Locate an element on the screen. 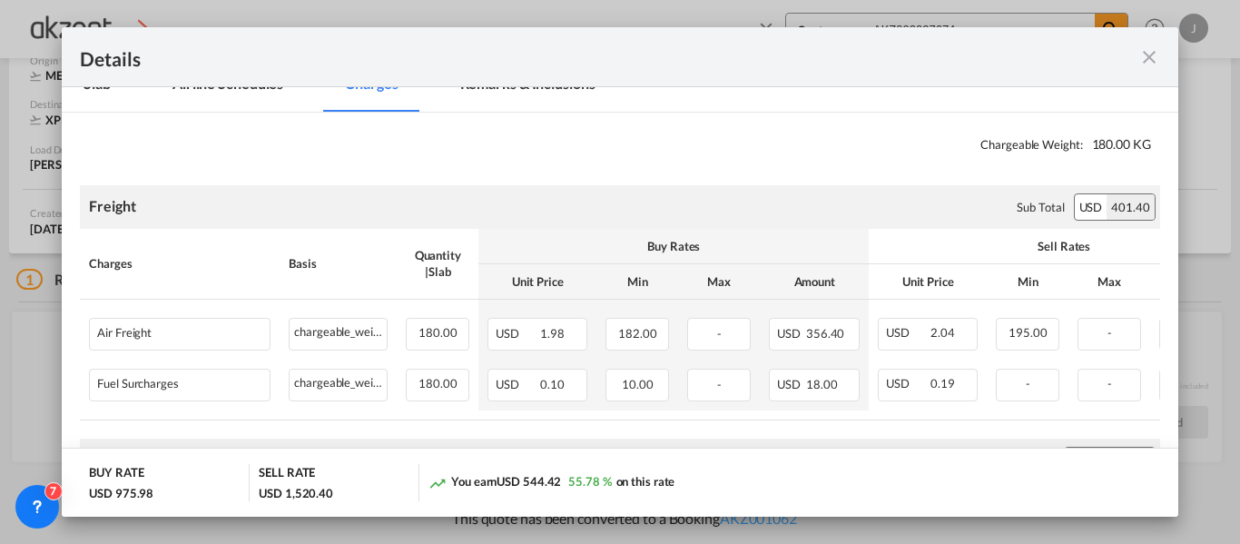  span: 182.00 is located at coordinates (637, 333).